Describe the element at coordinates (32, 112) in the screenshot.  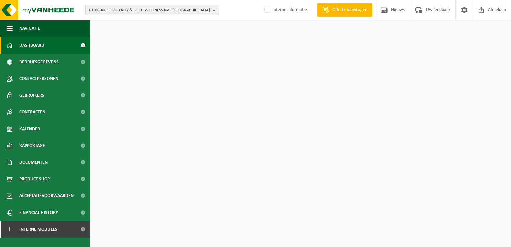
I see `span: Contracten` at that location.